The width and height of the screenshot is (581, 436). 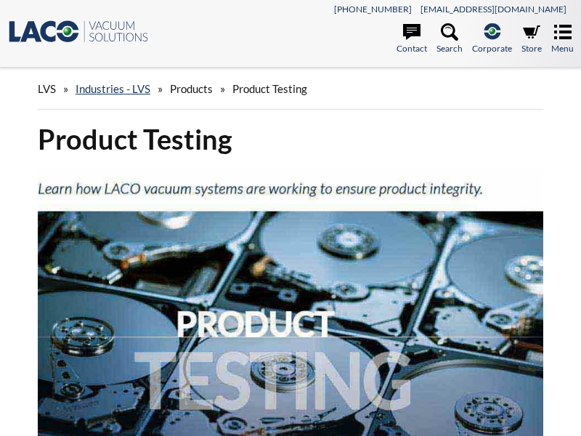 I want to click on span: Products, so click(x=191, y=89).